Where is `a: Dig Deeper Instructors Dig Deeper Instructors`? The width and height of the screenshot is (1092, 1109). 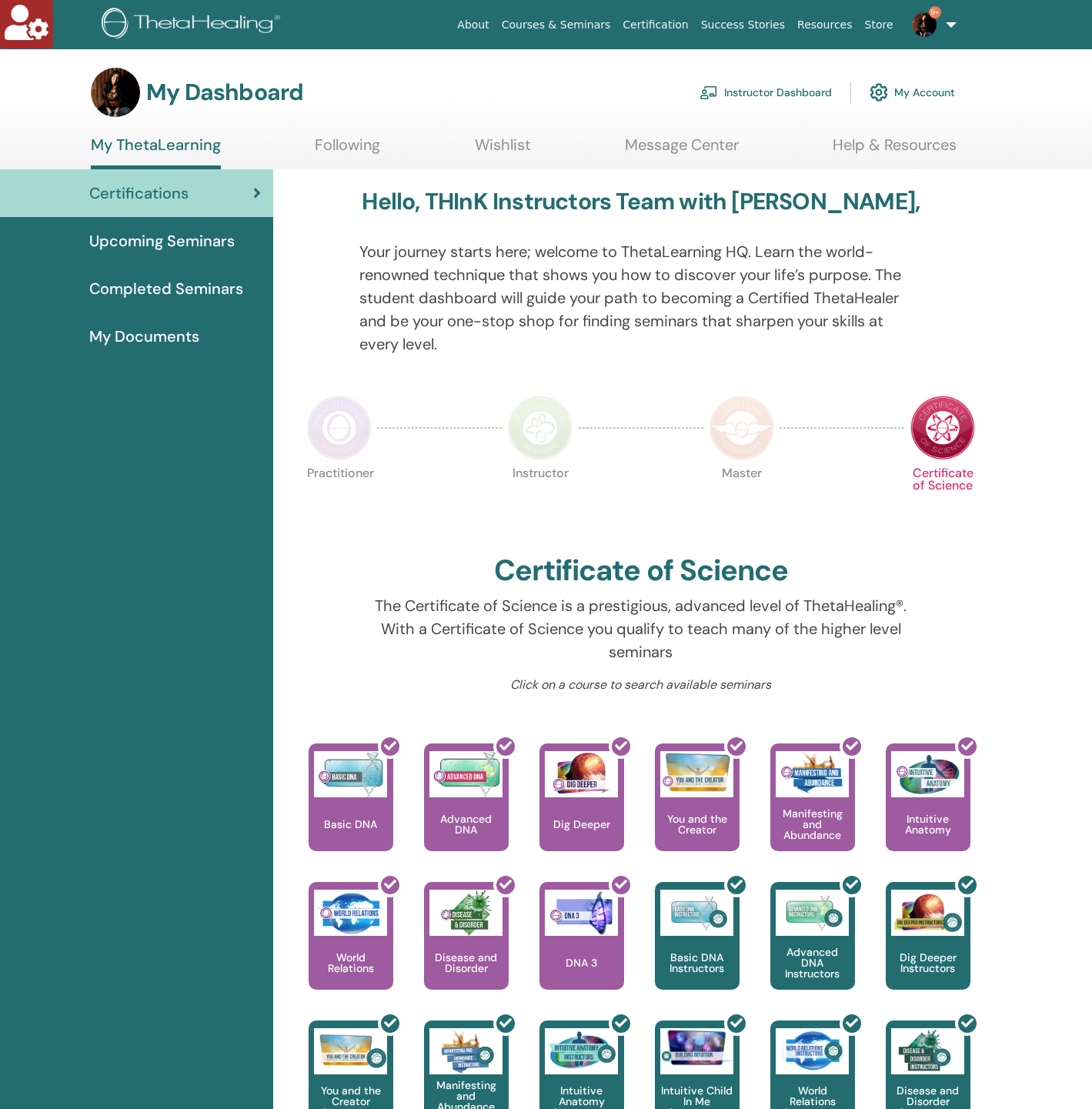
a: Dig Deeper Instructors Dig Deeper Instructors is located at coordinates (928, 951).